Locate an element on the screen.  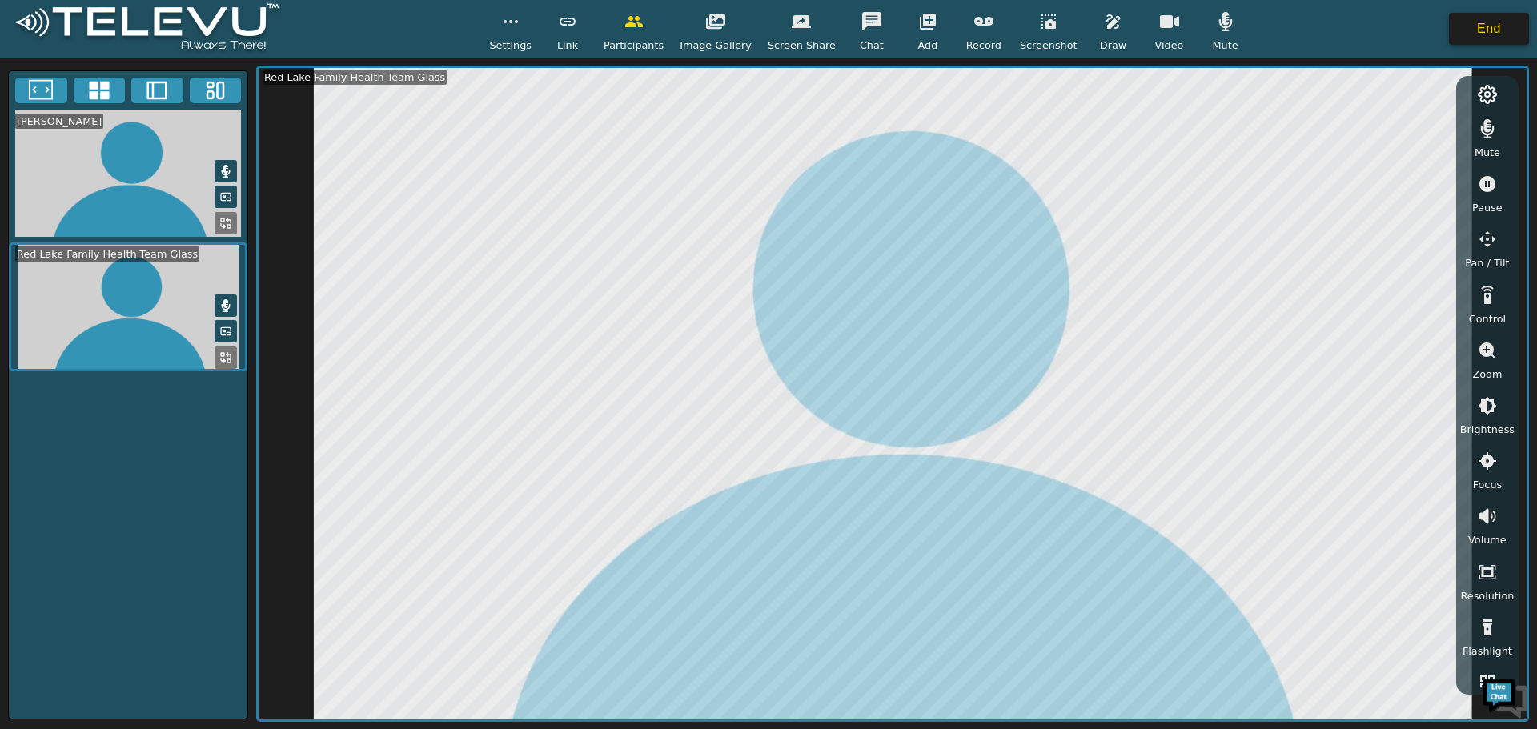
span: Link is located at coordinates (568, 45).